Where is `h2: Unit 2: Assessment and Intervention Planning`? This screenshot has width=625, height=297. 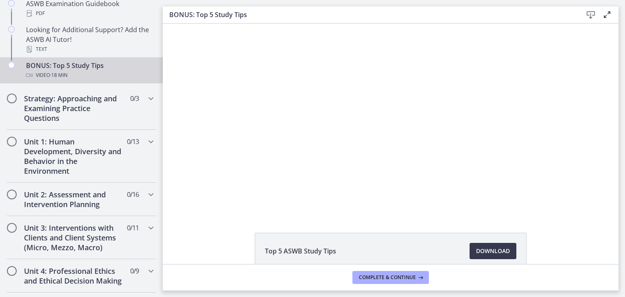 h2: Unit 2: Assessment and Intervention Planning is located at coordinates (74, 200).